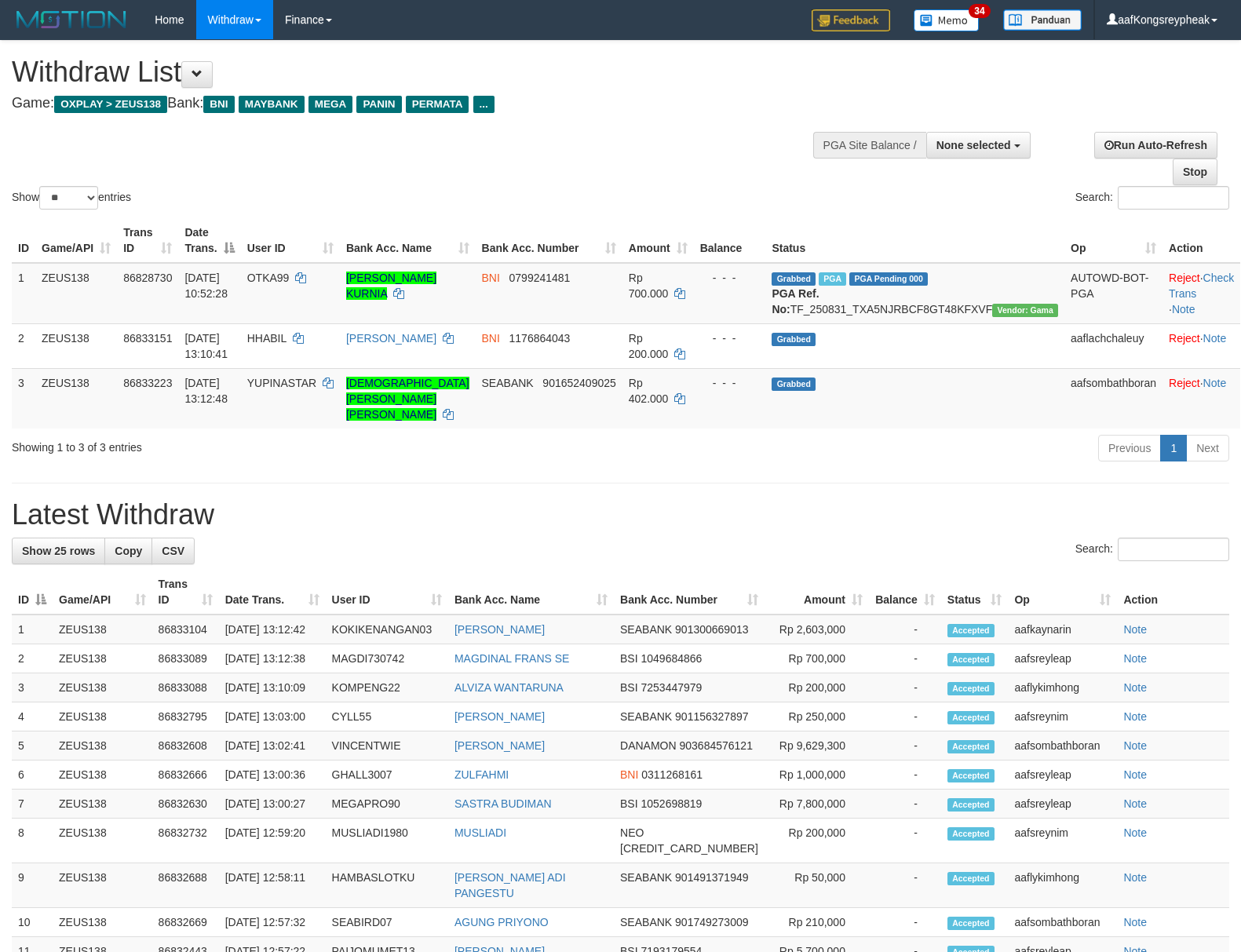  What do you see at coordinates (672, 803) in the screenshot?
I see `span: Copy 1052698819 to clipboard` at bounding box center [672, 803].